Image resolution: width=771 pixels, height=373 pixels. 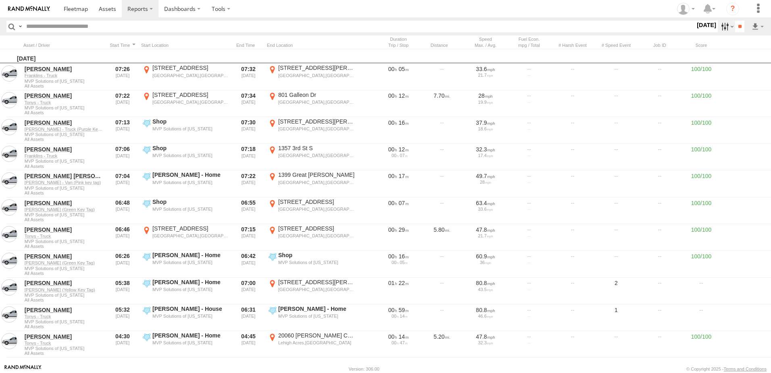 What do you see at coordinates (316, 148) in the screenshot?
I see `div: 1357 3rd St S` at bounding box center [316, 148].